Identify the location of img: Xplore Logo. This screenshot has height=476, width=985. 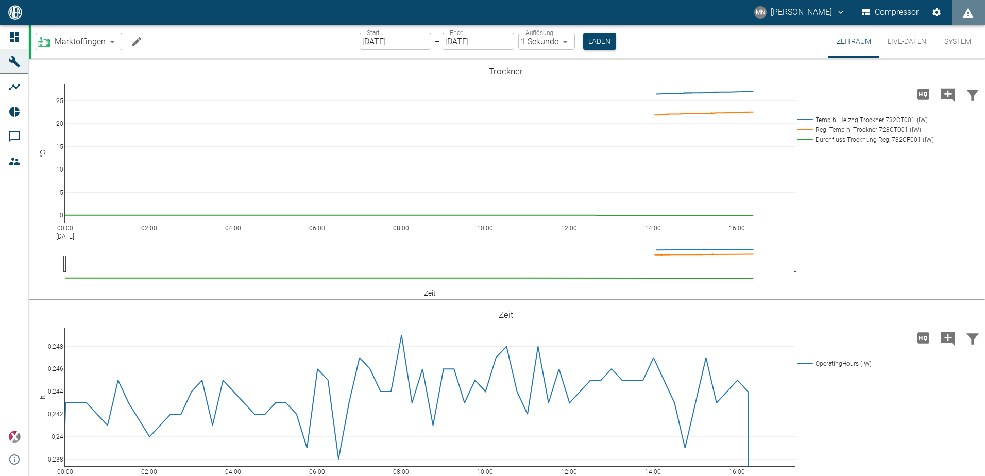
(14, 437).